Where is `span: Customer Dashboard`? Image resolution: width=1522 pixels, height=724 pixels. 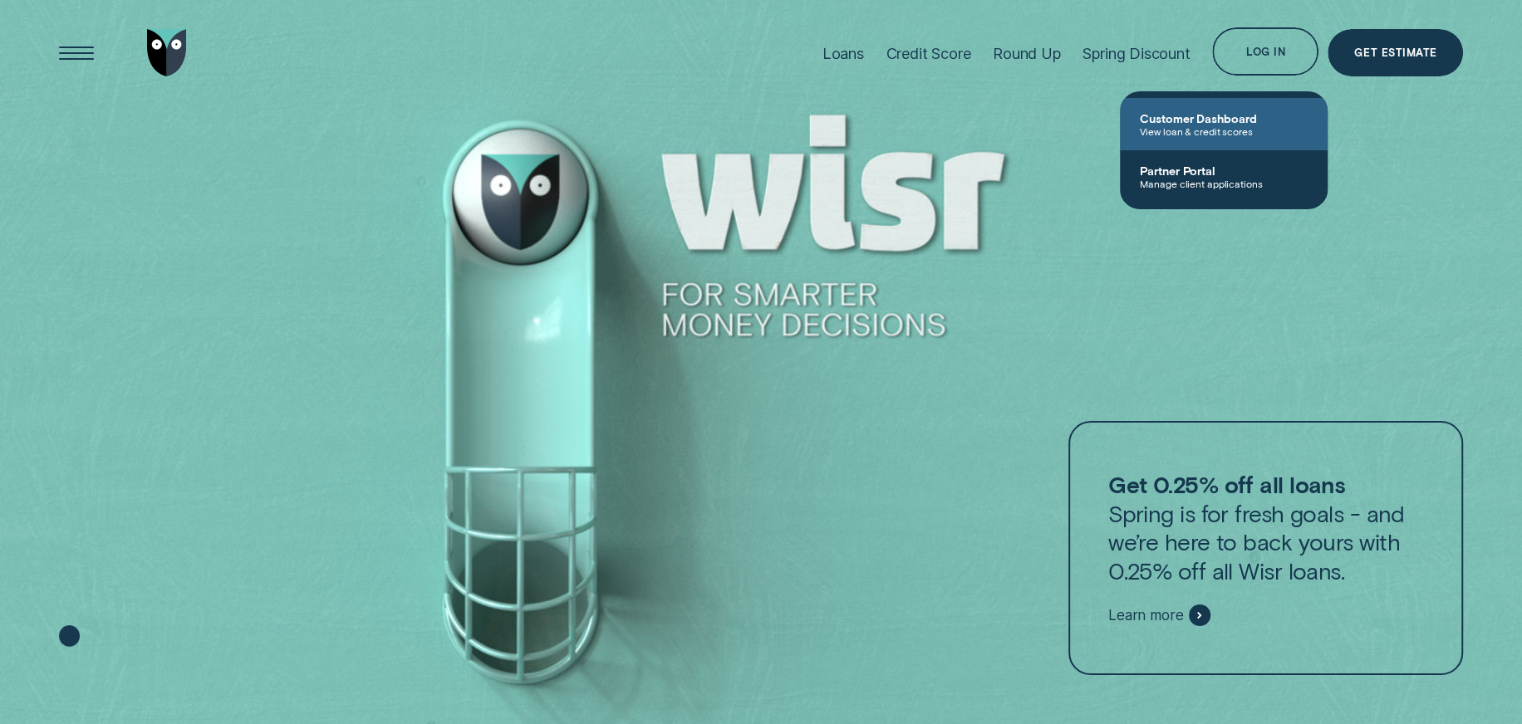
span: Customer Dashboard is located at coordinates (1224, 118).